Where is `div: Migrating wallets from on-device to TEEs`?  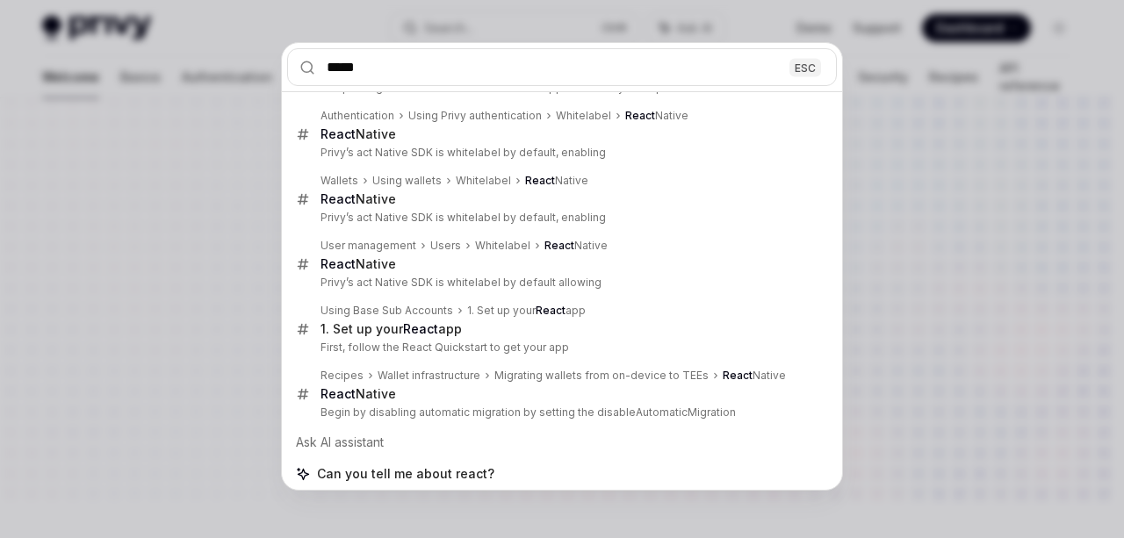 div: Migrating wallets from on-device to TEEs is located at coordinates (601, 376).